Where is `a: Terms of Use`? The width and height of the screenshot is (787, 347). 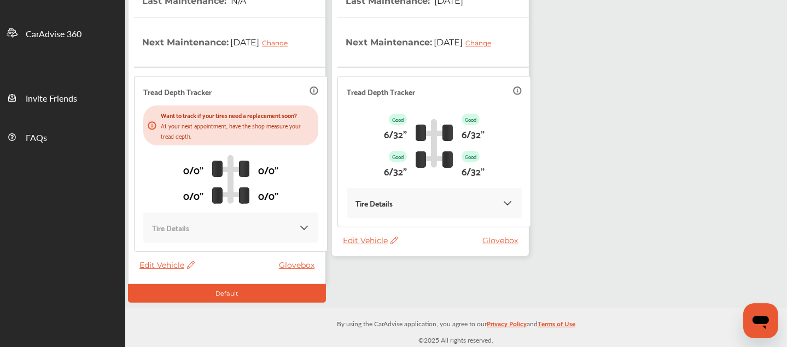 a: Terms of Use is located at coordinates (556, 326).